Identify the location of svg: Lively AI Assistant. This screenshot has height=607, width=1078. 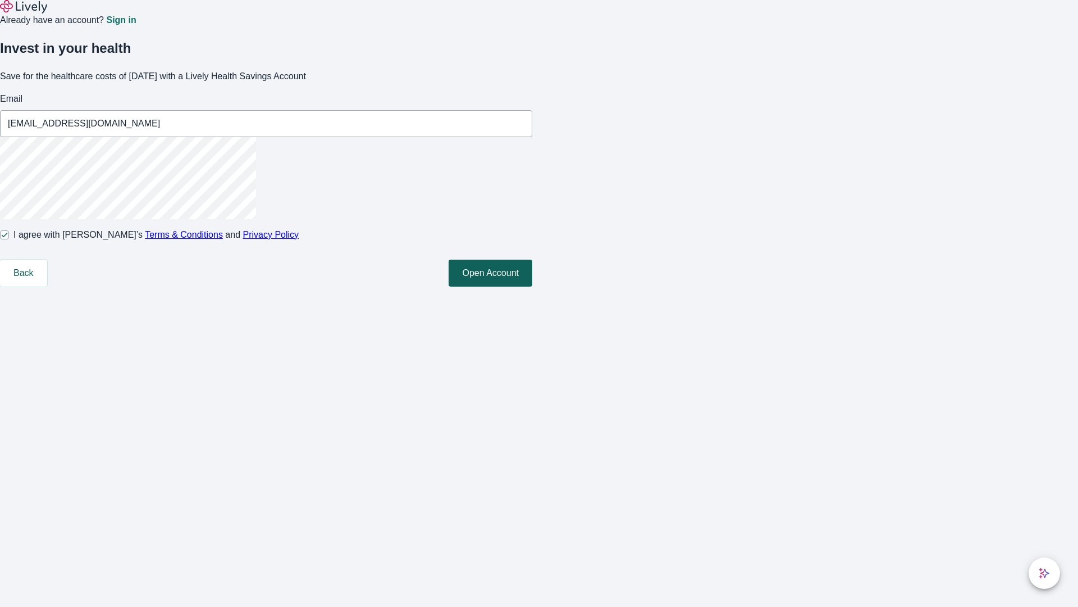
(1045, 573).